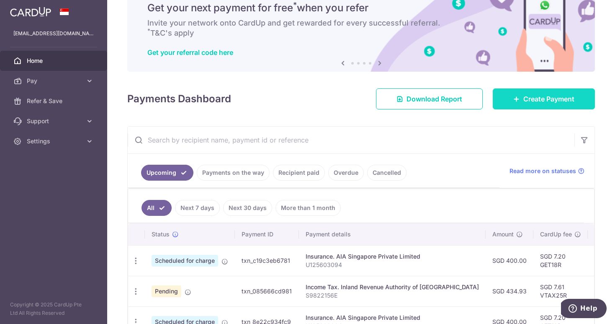  What do you see at coordinates (556, 234) in the screenshot?
I see `span: CardUp fee` at bounding box center [556, 234].